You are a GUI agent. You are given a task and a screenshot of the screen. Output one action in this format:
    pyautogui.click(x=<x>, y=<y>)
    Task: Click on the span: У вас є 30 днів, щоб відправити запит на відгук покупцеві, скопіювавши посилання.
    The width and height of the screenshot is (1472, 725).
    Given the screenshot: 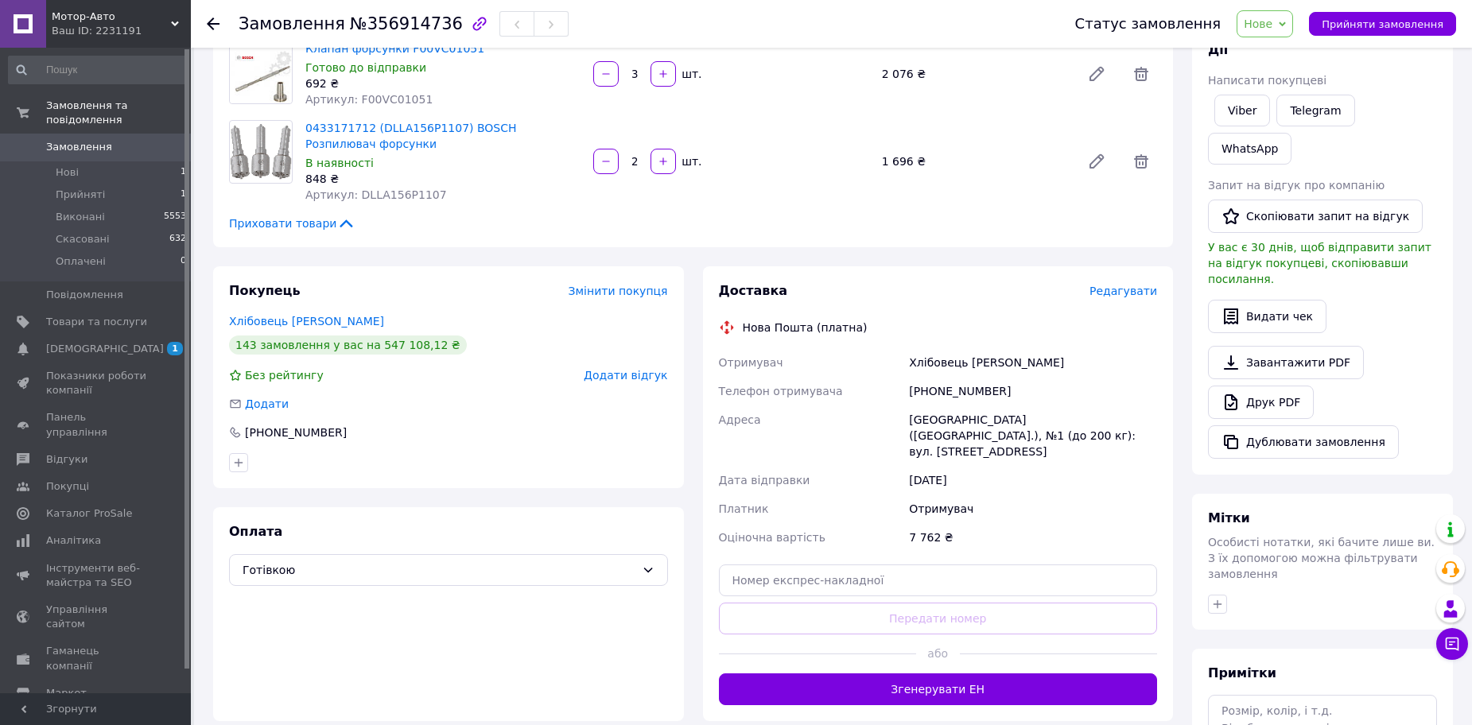 What is the action you would take?
    pyautogui.click(x=1320, y=263)
    